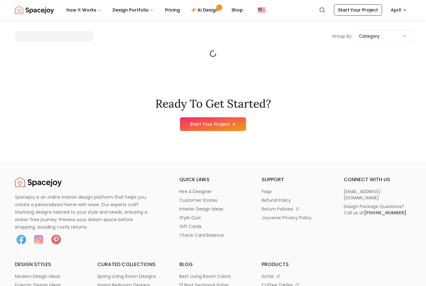 This screenshot has height=286, width=426. Describe the element at coordinates (213, 209) in the screenshot. I see `a: interior design ideas` at that location.